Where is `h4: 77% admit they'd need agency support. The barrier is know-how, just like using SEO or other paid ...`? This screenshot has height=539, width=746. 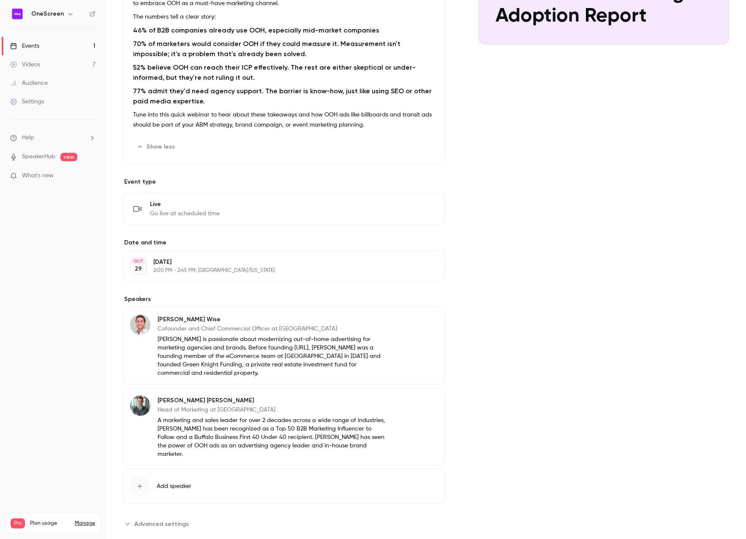 h4: 77% admit they'd need agency support. The barrier is know-how, just like using SEO or other paid ... is located at coordinates (283, 96).